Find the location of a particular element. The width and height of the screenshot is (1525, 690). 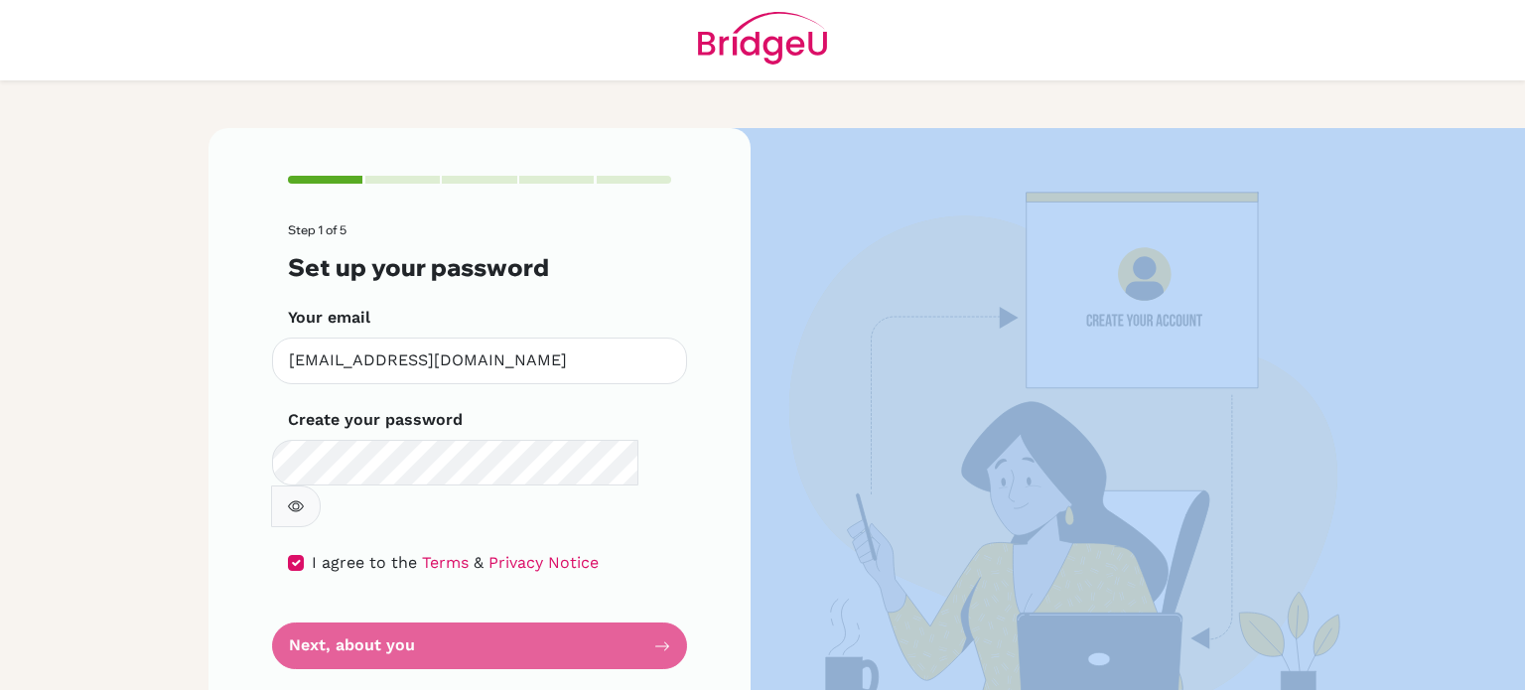

span: Step 1 of 5 is located at coordinates (317, 229).